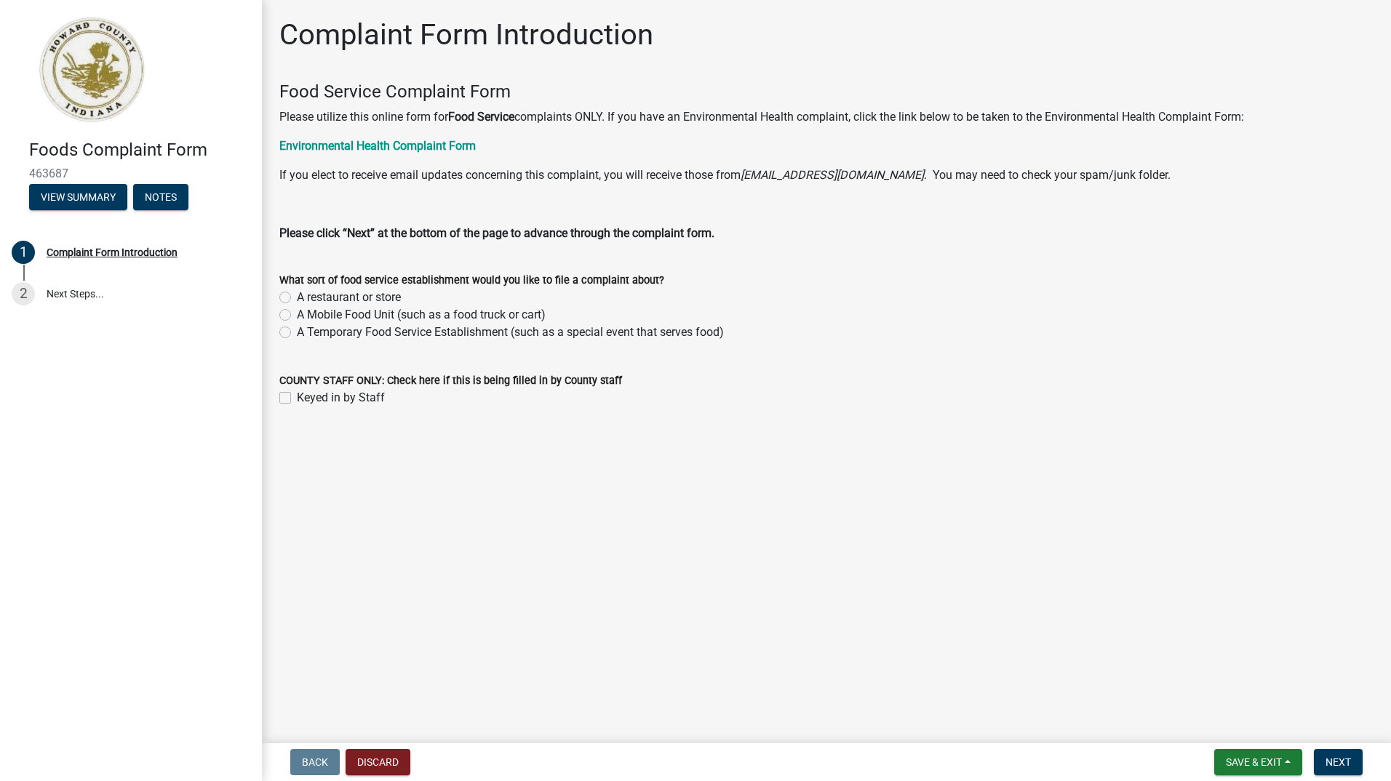 The image size is (1391, 781). Describe the element at coordinates (466, 35) in the screenshot. I see `h1: Complaint Form Introduction` at that location.